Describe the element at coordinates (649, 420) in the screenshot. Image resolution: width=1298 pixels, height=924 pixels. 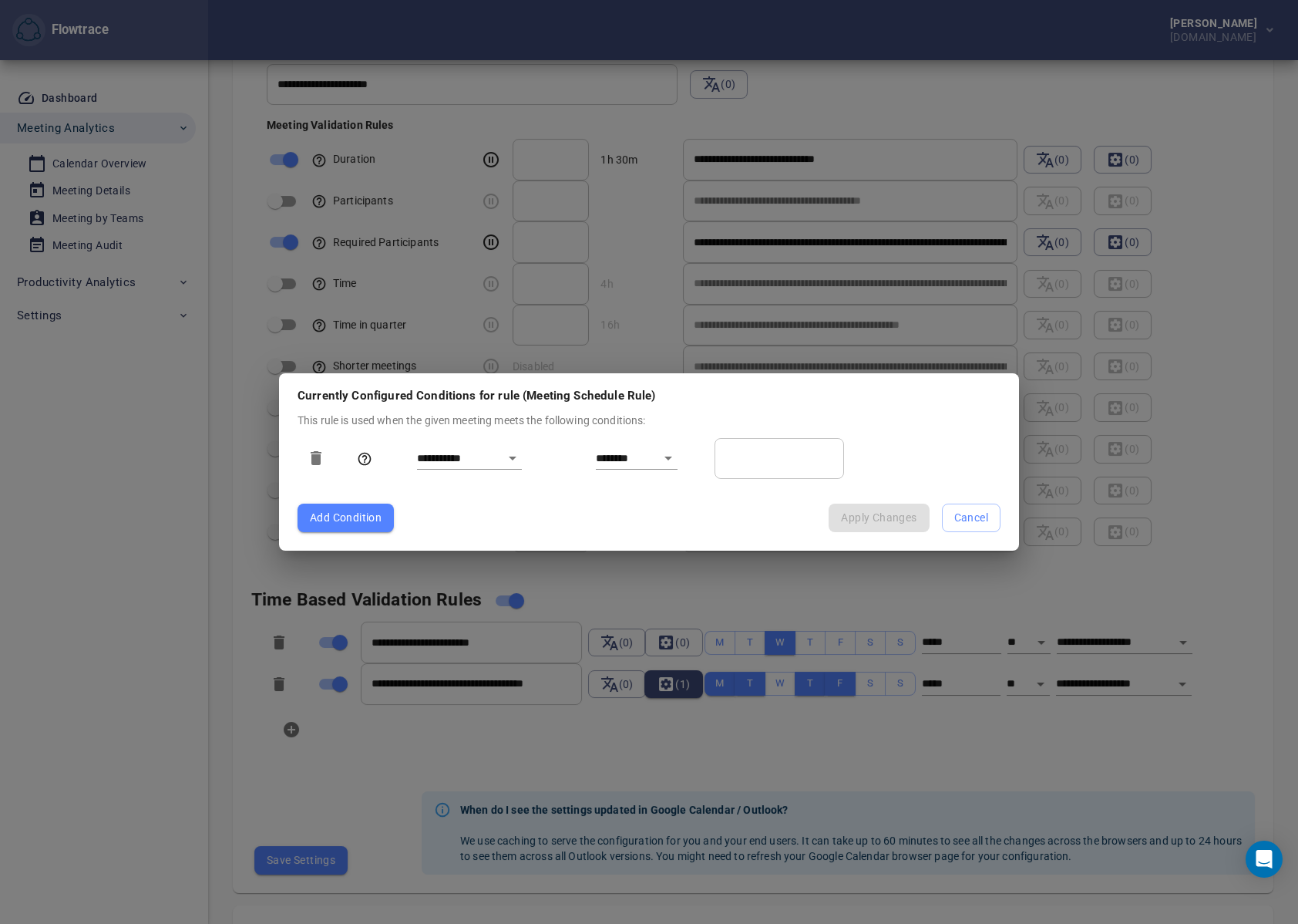
I see `p: This rule is used when the given meeting meets the following conditions:` at that location.